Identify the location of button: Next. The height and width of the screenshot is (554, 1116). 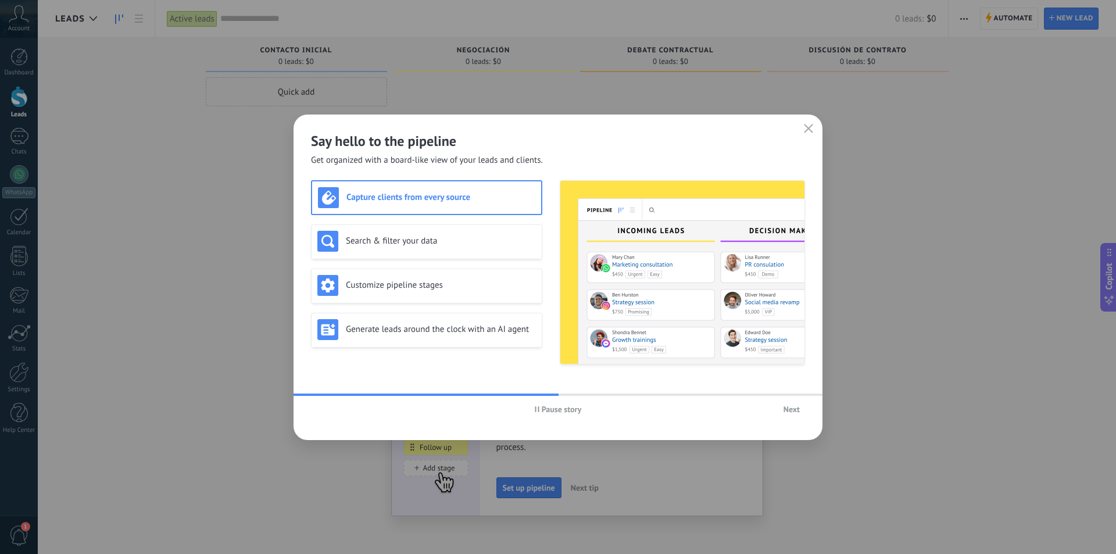
(792, 409).